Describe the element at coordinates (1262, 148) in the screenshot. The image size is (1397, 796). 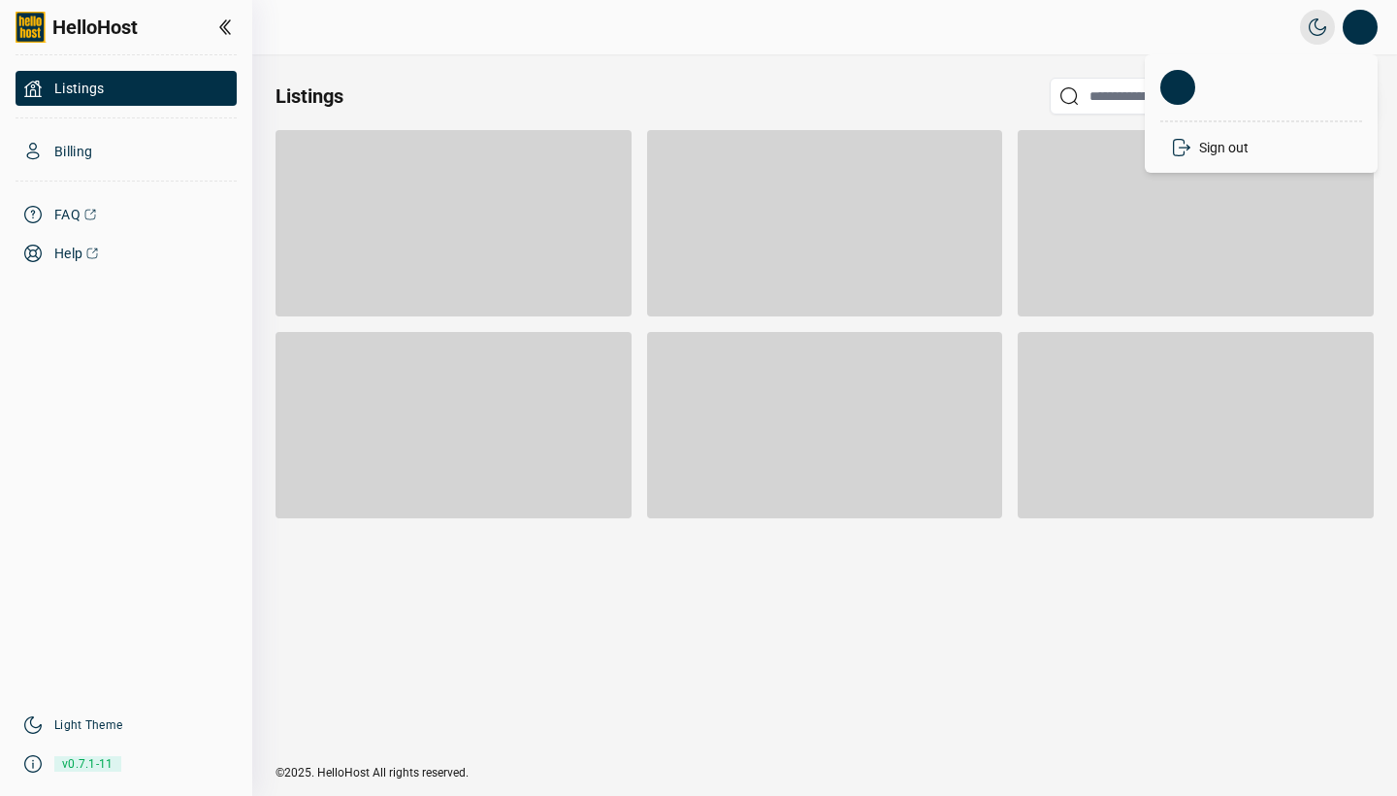
I see `li: Sign out` at that location.